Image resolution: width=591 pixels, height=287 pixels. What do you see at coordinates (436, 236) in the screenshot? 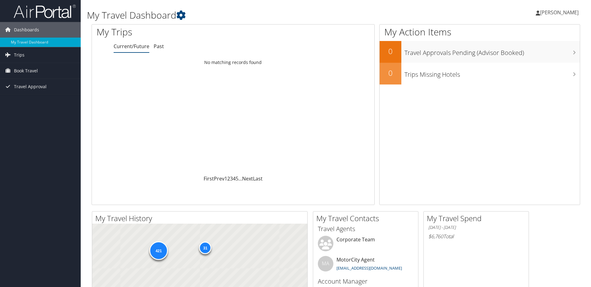
I see `span: $6,760` at bounding box center [436, 236].